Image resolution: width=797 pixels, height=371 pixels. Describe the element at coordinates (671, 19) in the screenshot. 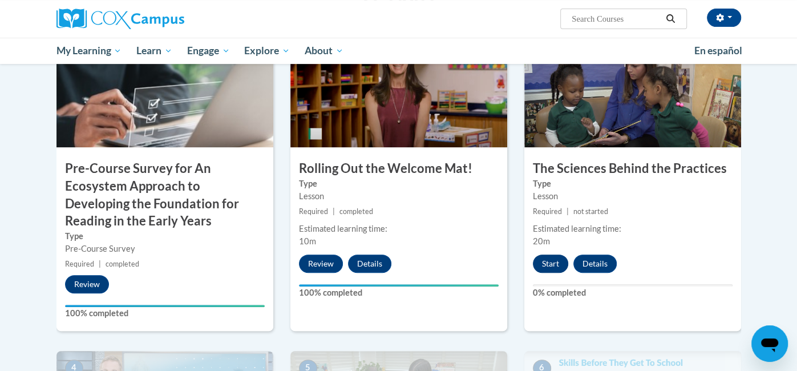

I see `button: Search` at that location.